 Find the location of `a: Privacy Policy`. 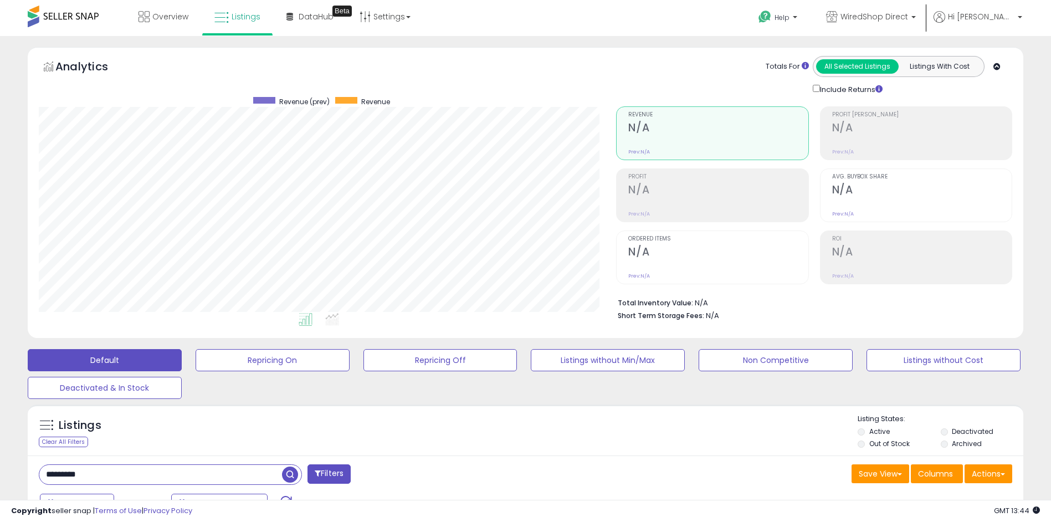

a: Privacy Policy is located at coordinates (168, 510).